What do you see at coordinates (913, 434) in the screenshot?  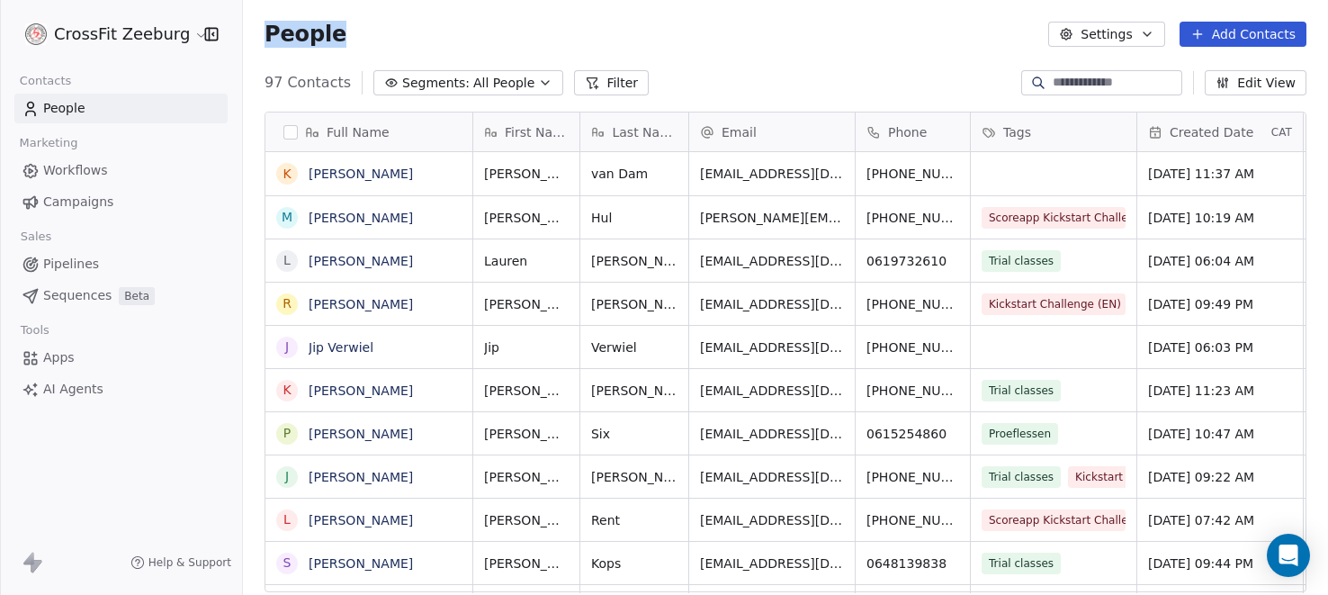 I see `span: 0615254860` at bounding box center [913, 434].